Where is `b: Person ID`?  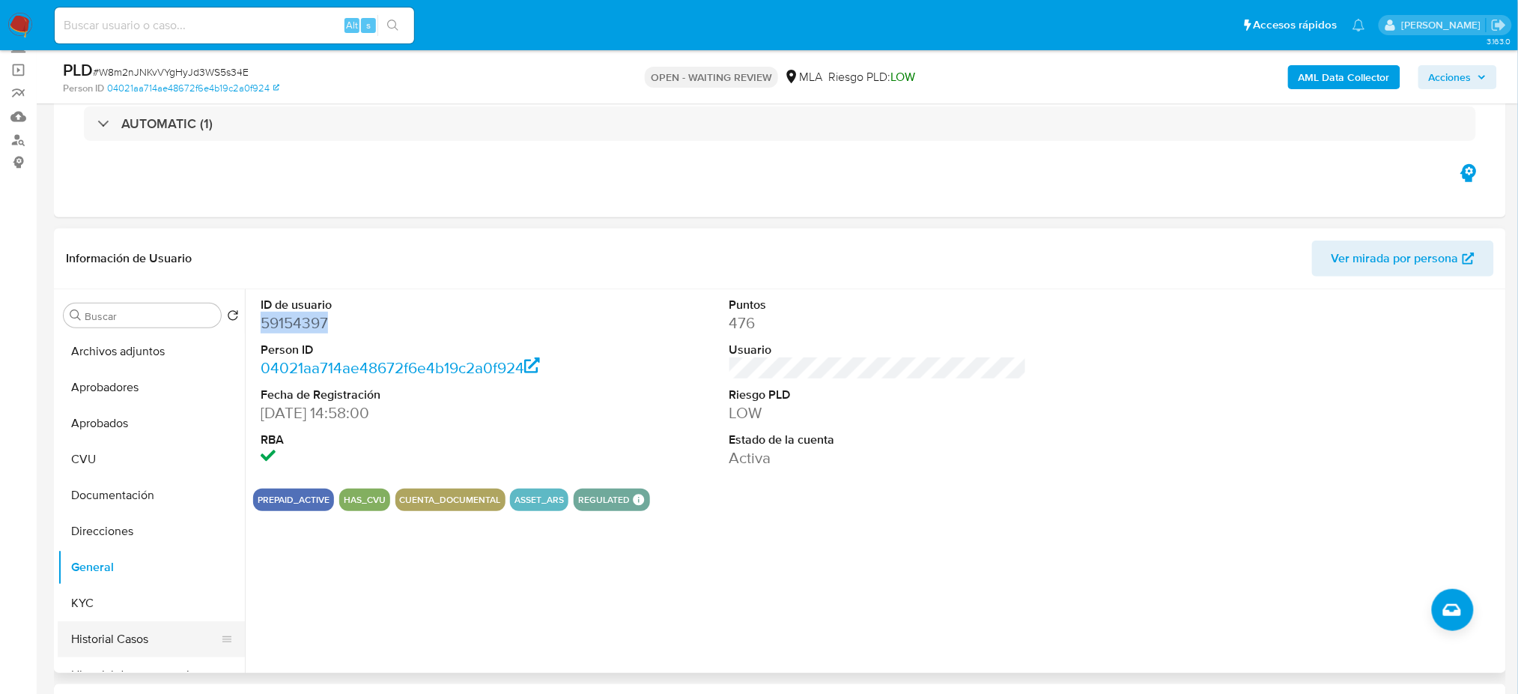
b: Person ID is located at coordinates (83, 88).